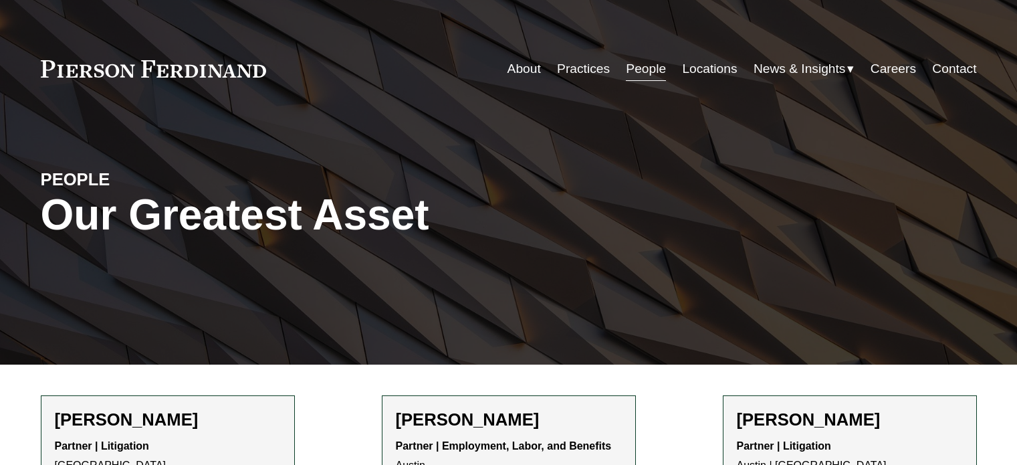  What do you see at coordinates (804, 69) in the screenshot?
I see `a: folder dropdown` at bounding box center [804, 69].